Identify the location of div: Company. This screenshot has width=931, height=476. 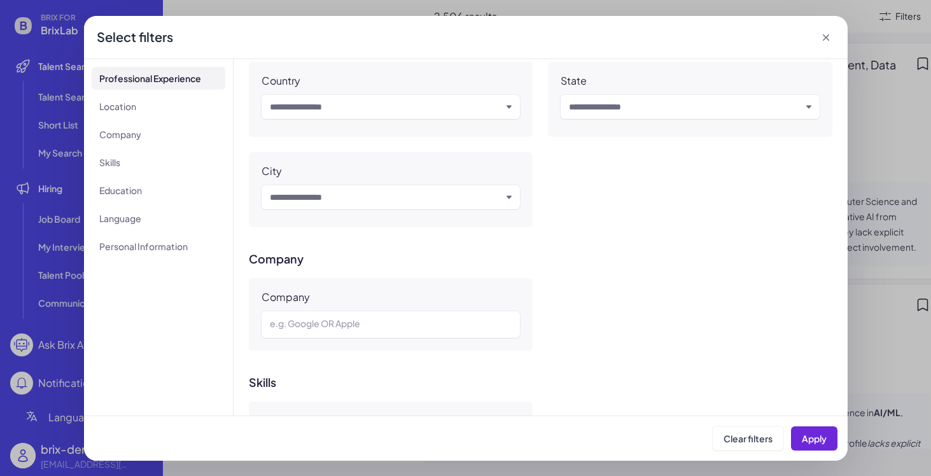
(286, 297).